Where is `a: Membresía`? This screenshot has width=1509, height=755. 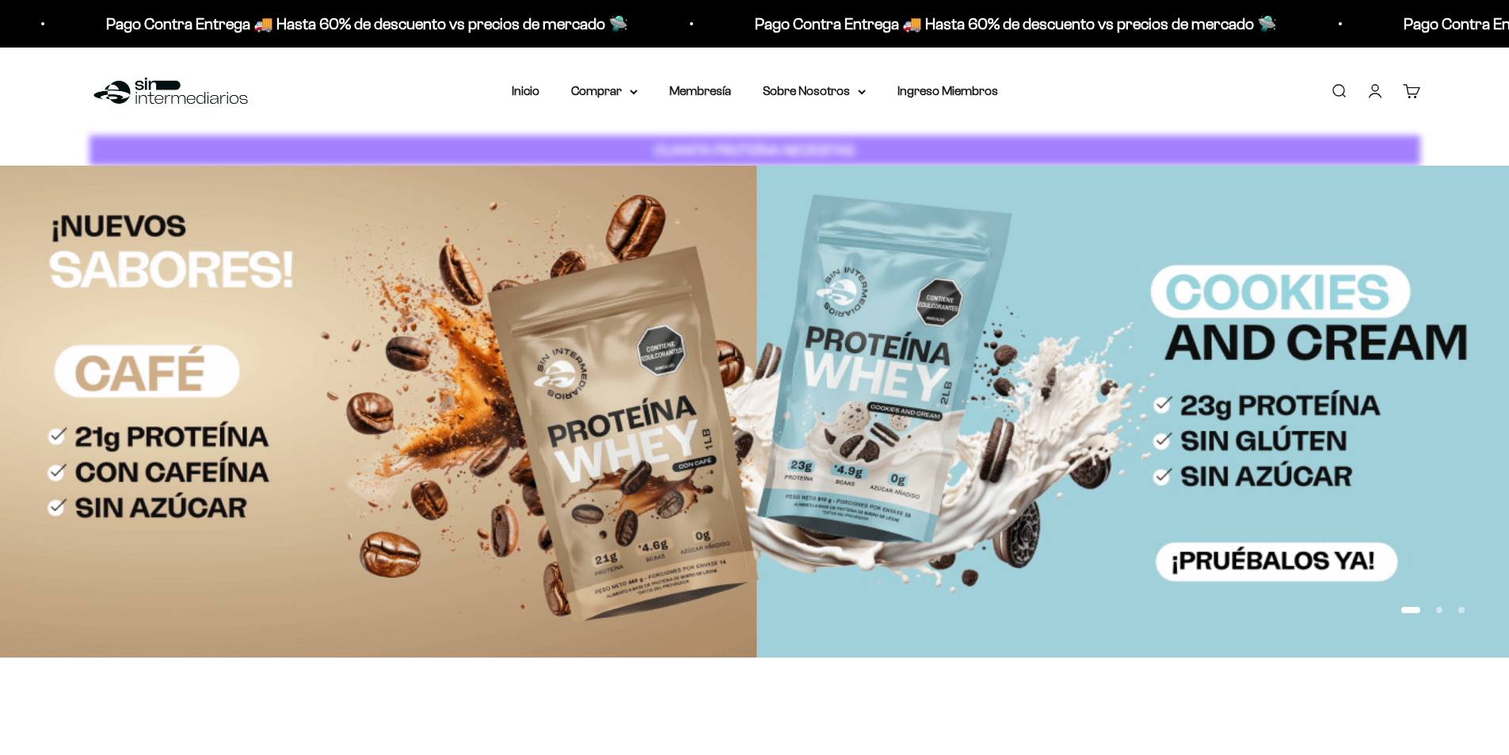
a: Membresía is located at coordinates (700, 90).